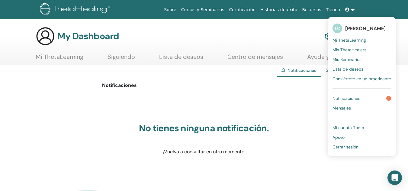 Image resolution: width=408 pixels, height=191 pixels. I want to click on a: Mis ThetaHealers, so click(362, 50).